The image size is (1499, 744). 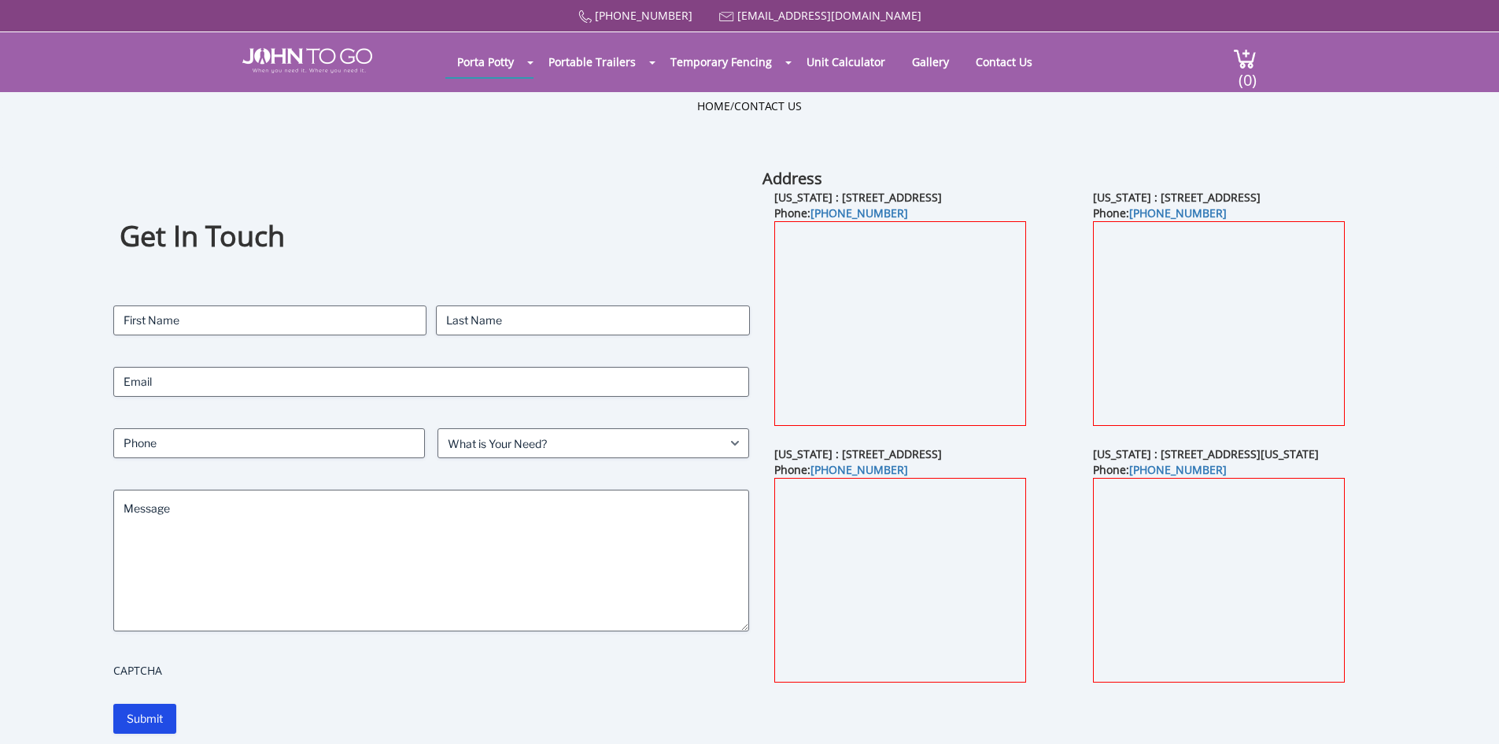 I want to click on input: Last Name, so click(x=592, y=320).